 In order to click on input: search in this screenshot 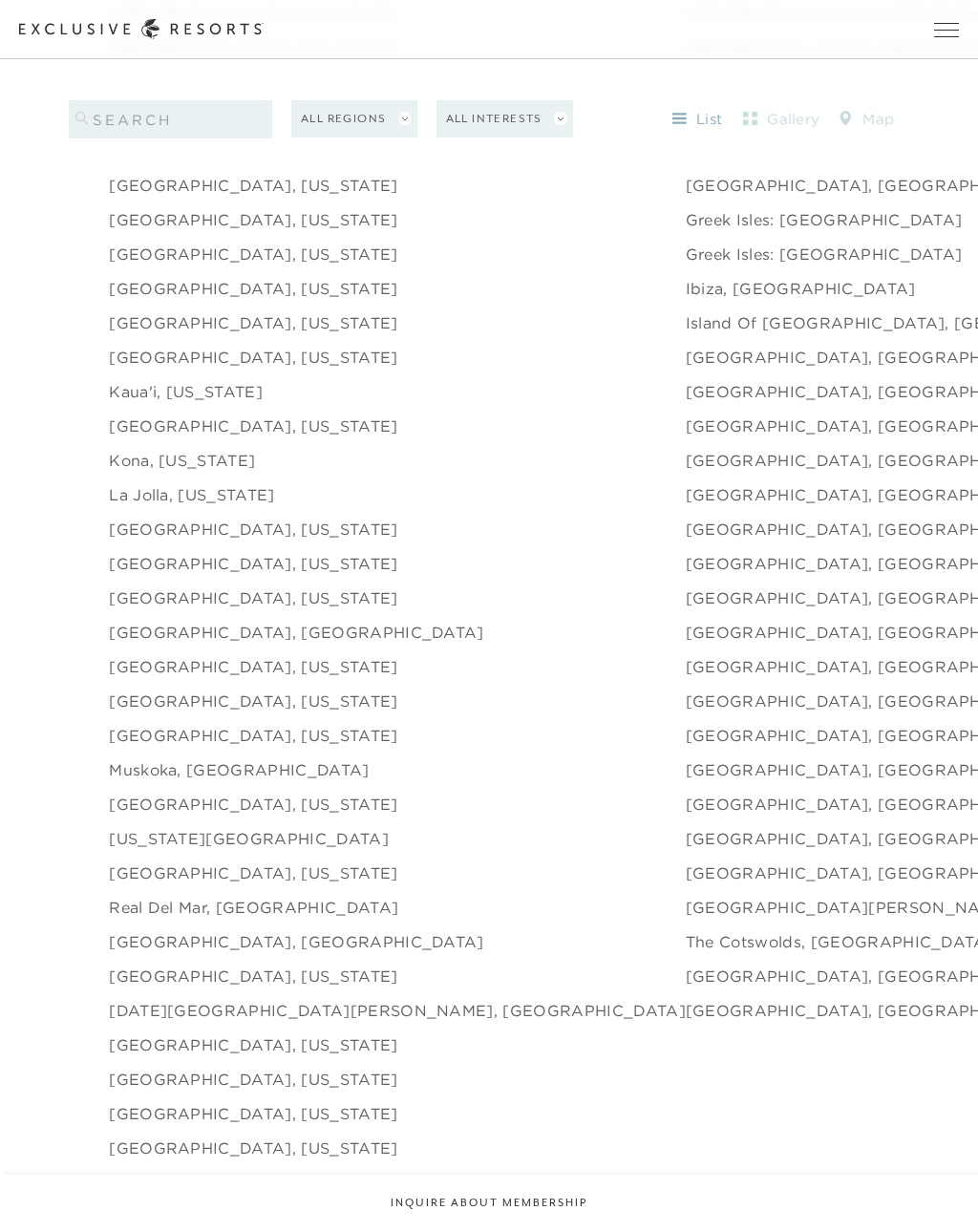, I will do `click(170, 120)`.